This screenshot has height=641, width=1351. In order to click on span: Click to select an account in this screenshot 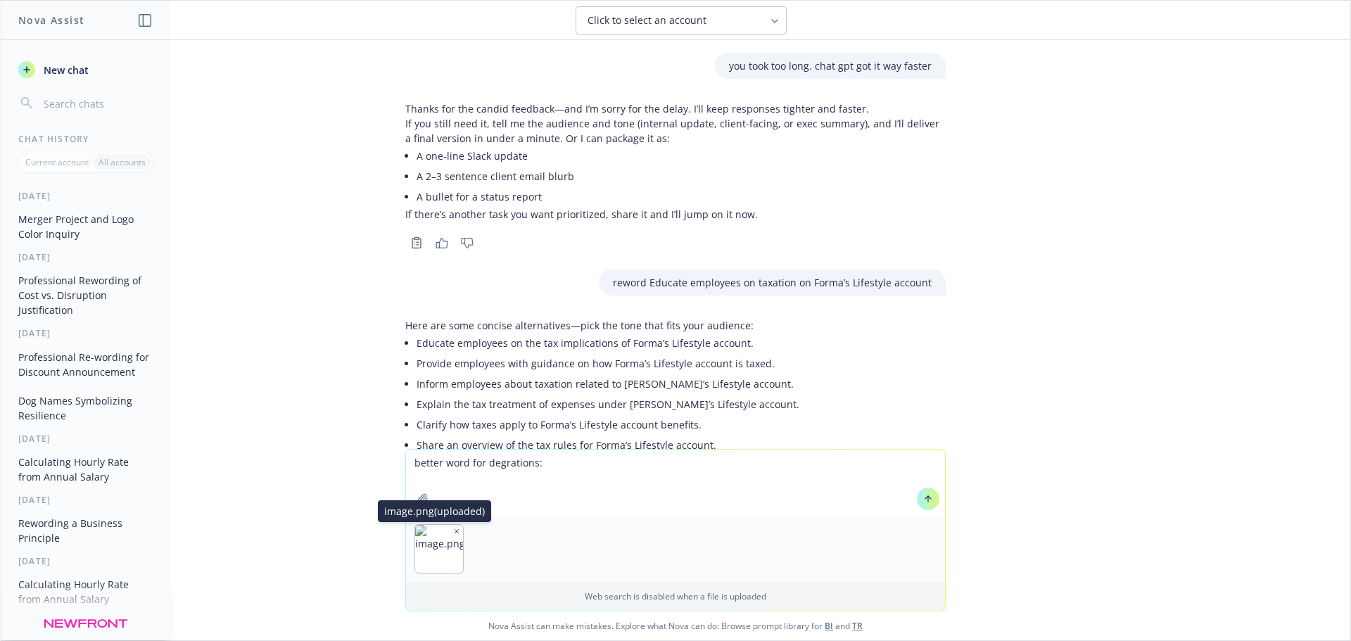, I will do `click(647, 20)`.